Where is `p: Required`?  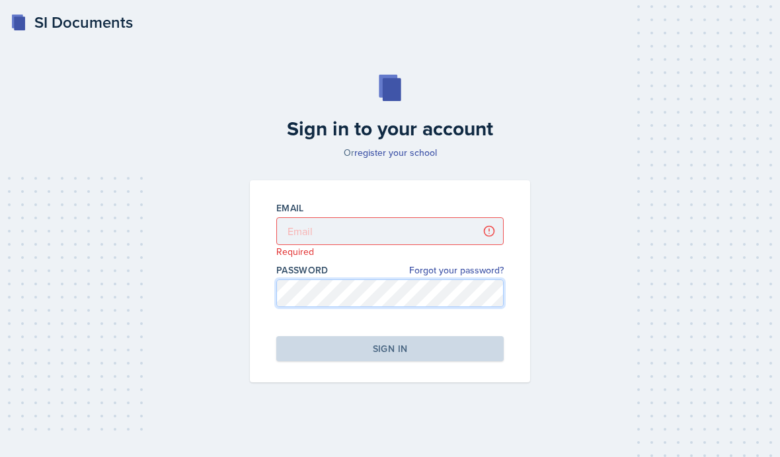
p: Required is located at coordinates (390, 252).